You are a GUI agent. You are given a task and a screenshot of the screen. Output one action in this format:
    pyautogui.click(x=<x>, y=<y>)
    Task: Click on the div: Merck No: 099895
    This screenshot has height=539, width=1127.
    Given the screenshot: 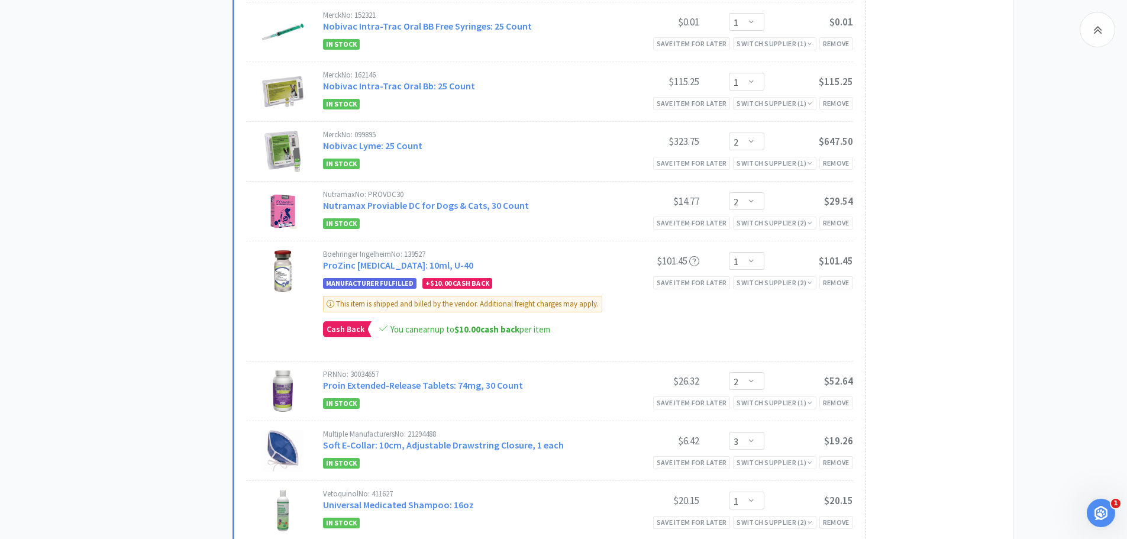 What is the action you would take?
    pyautogui.click(x=467, y=134)
    